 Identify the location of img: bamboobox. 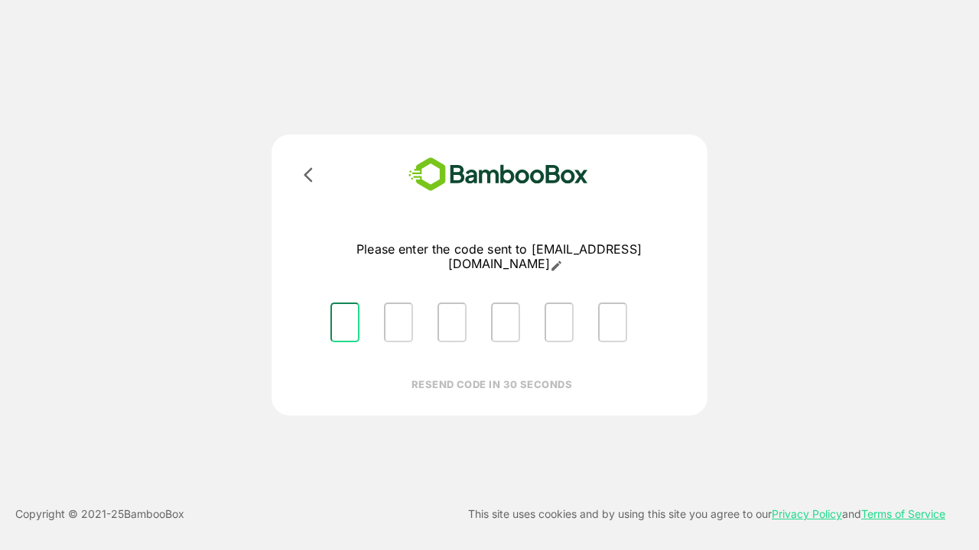
(498, 174).